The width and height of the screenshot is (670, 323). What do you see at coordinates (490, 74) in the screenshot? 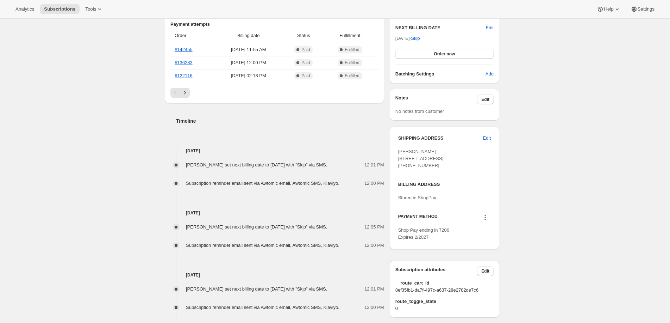
I see `span: Add` at bounding box center [490, 74].